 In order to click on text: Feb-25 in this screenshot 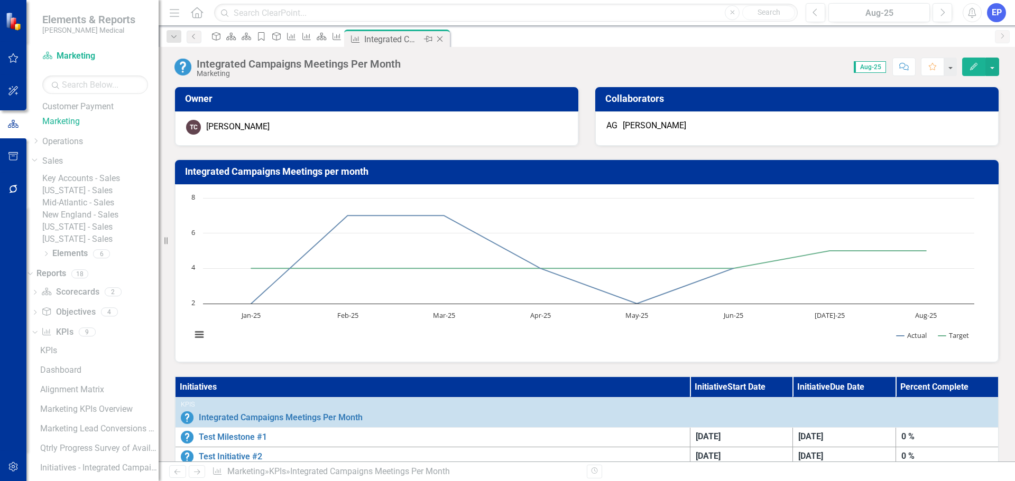, I will do `click(348, 316)`.